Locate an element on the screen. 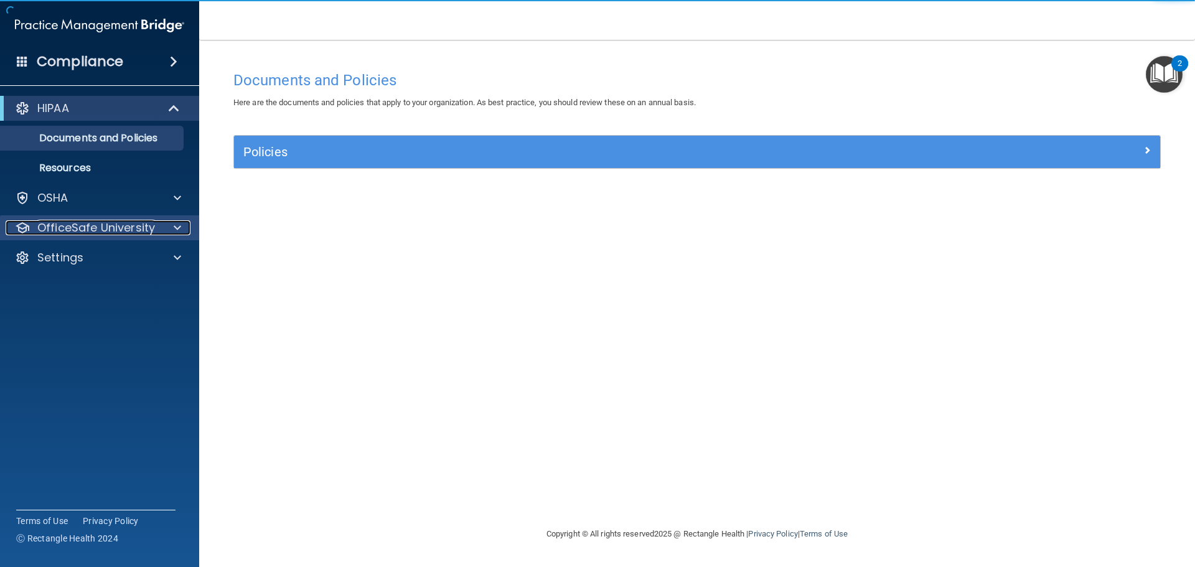  p: Documents and Policies is located at coordinates (93, 138).